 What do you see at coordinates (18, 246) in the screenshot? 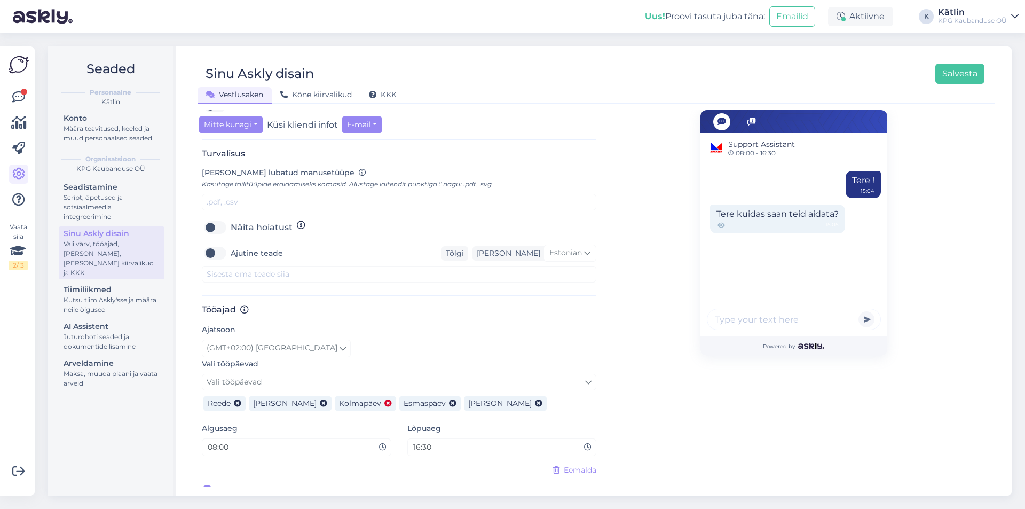
I see `div: Vaata siia` at bounding box center [18, 246].